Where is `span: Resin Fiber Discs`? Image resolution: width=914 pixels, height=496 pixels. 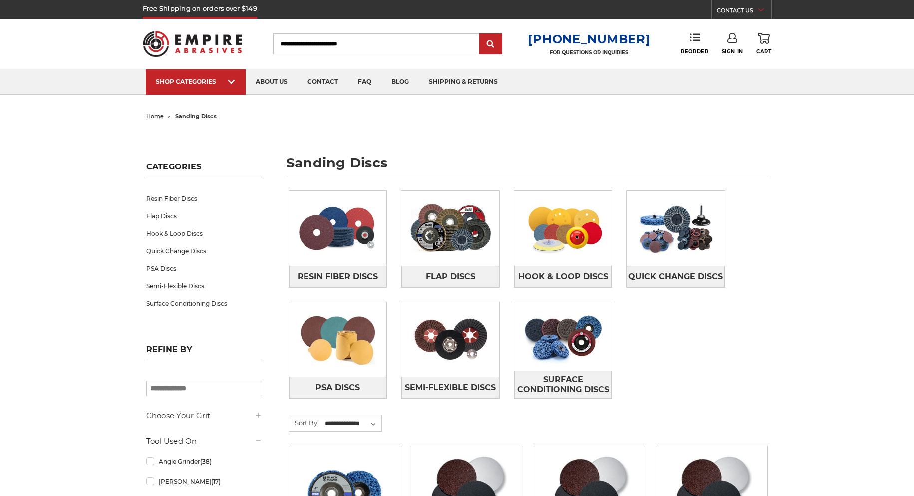 span: Resin Fiber Discs is located at coordinates (337, 277).